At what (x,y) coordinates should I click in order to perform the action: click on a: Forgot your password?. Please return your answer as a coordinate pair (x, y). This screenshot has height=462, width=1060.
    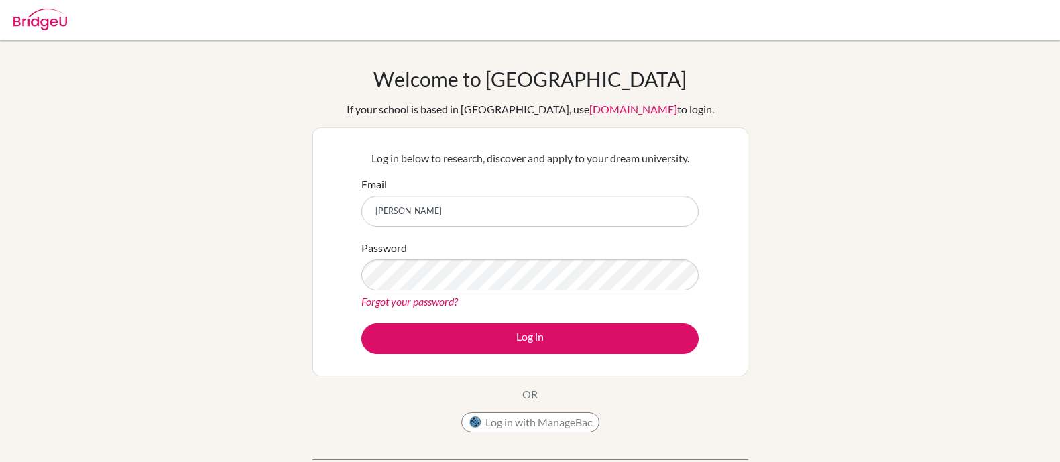
    Looking at the image, I should click on (410, 301).